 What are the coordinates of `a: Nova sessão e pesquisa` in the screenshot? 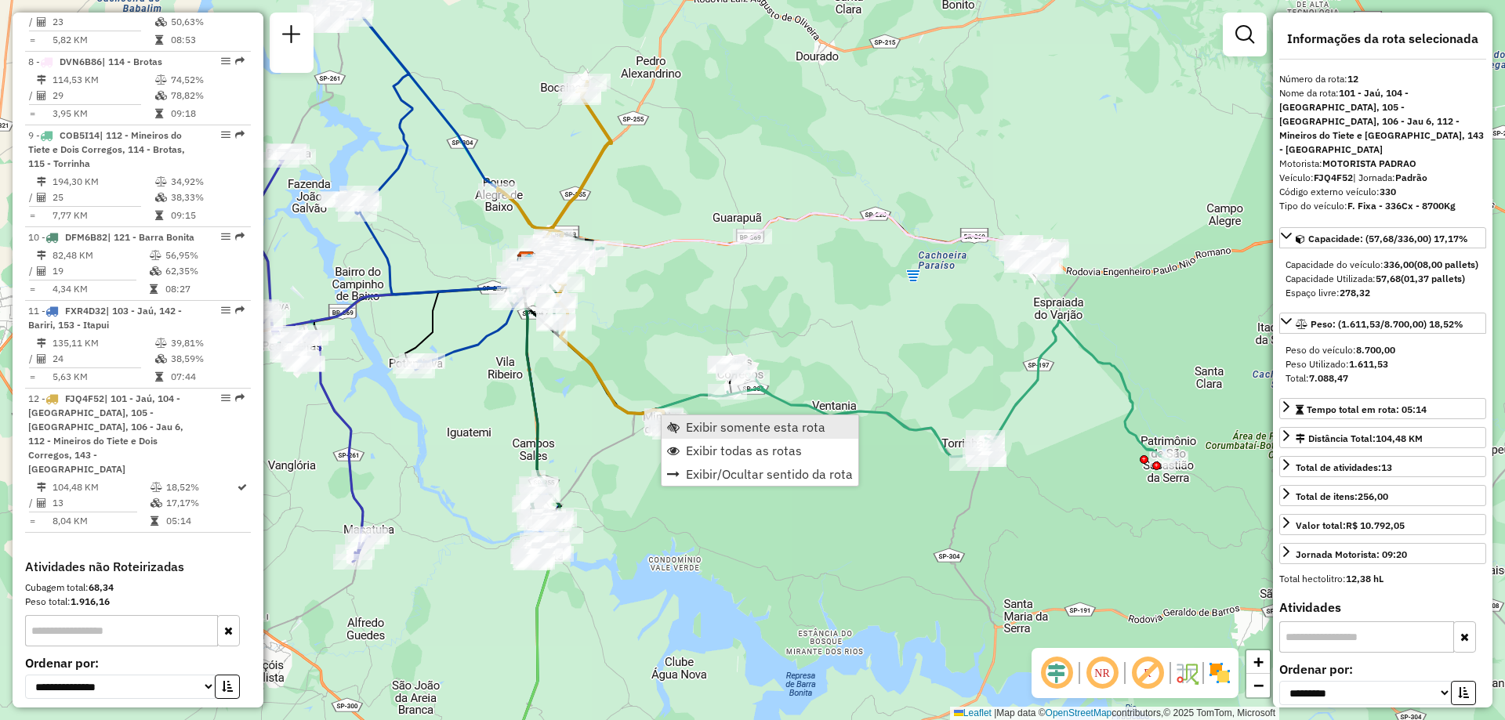 It's located at (292, 36).